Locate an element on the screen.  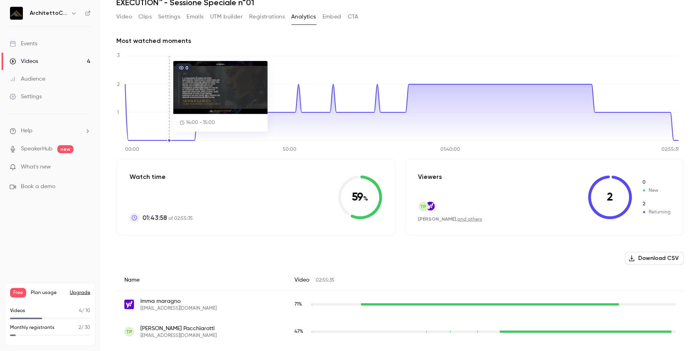
tspan: 02:55:35 is located at coordinates (671, 150).